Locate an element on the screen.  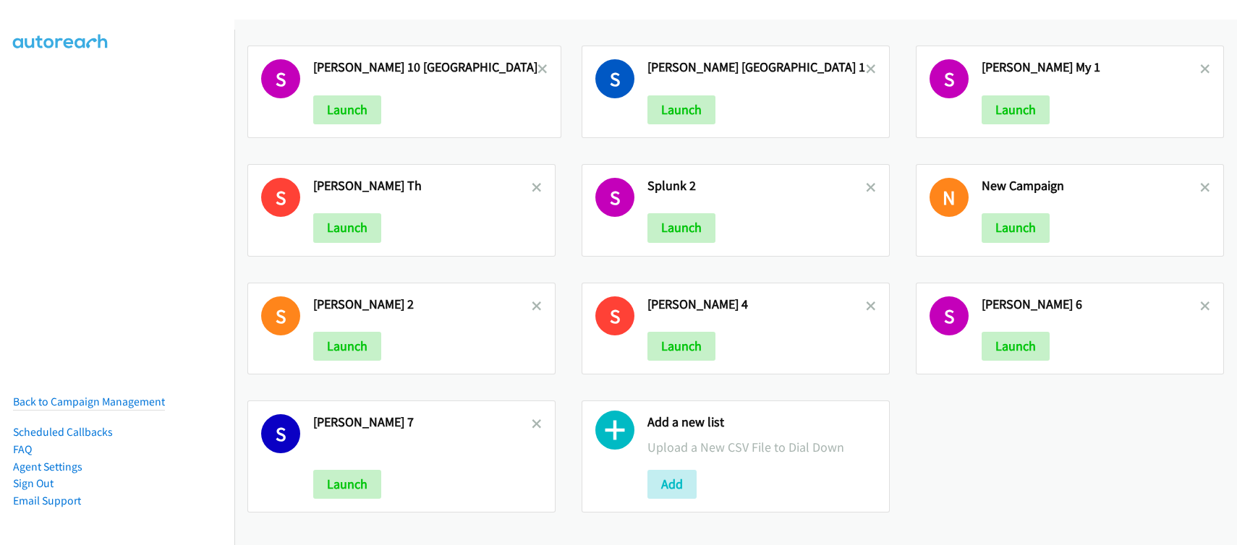
p: Upload a New CSV File to Dial Down is located at coordinates (762, 447).